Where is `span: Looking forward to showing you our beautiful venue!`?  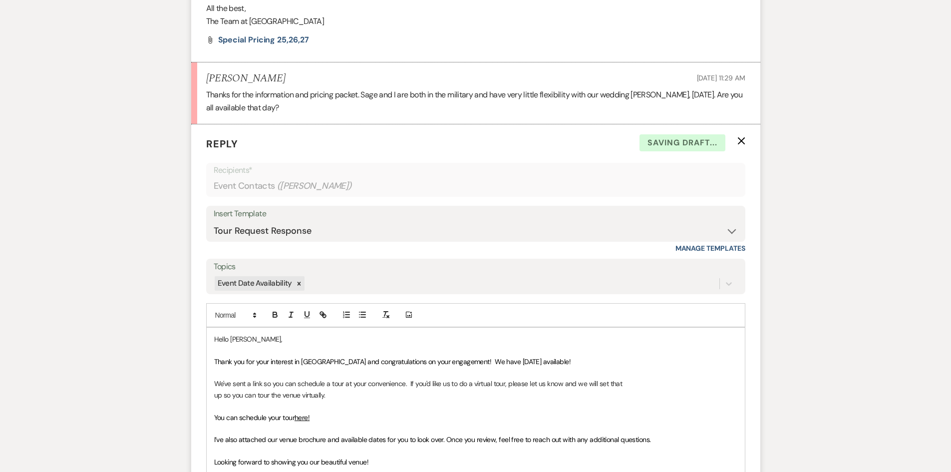 span: Looking forward to showing you our beautiful venue! is located at coordinates (291, 462).